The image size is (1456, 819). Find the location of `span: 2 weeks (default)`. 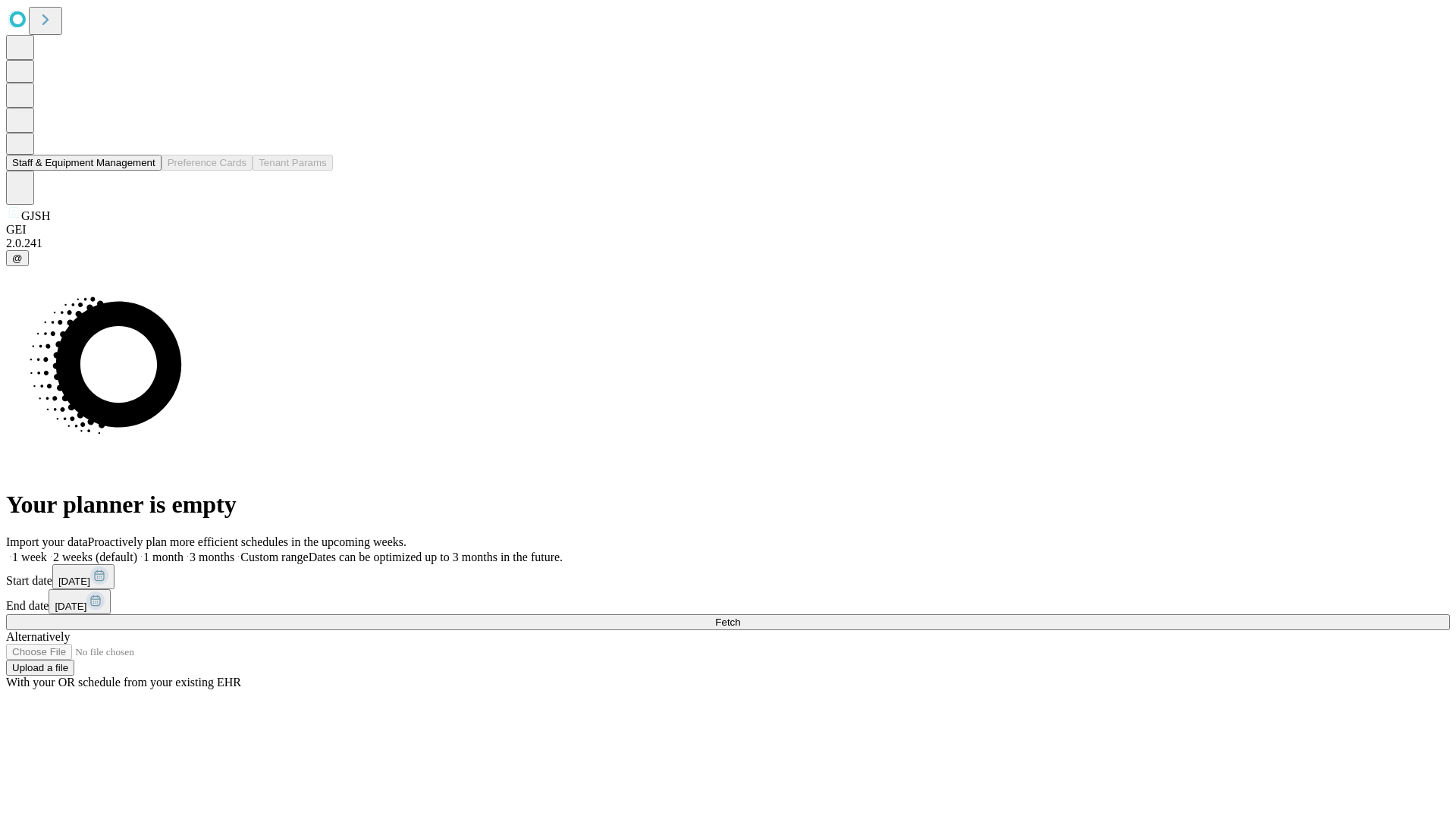

span: 2 weeks (default) is located at coordinates (95, 556).